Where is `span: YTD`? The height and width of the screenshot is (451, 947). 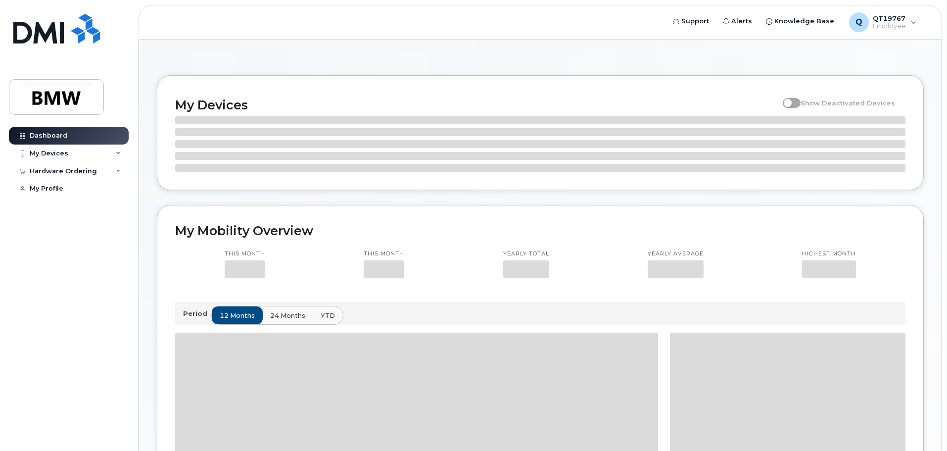 span: YTD is located at coordinates (327, 315).